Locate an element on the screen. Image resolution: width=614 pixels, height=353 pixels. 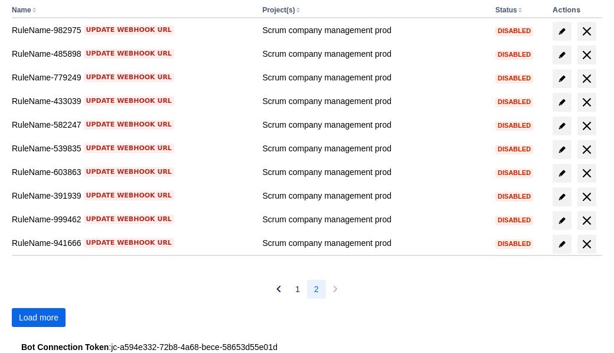
span: Load more is located at coordinates (38, 317).